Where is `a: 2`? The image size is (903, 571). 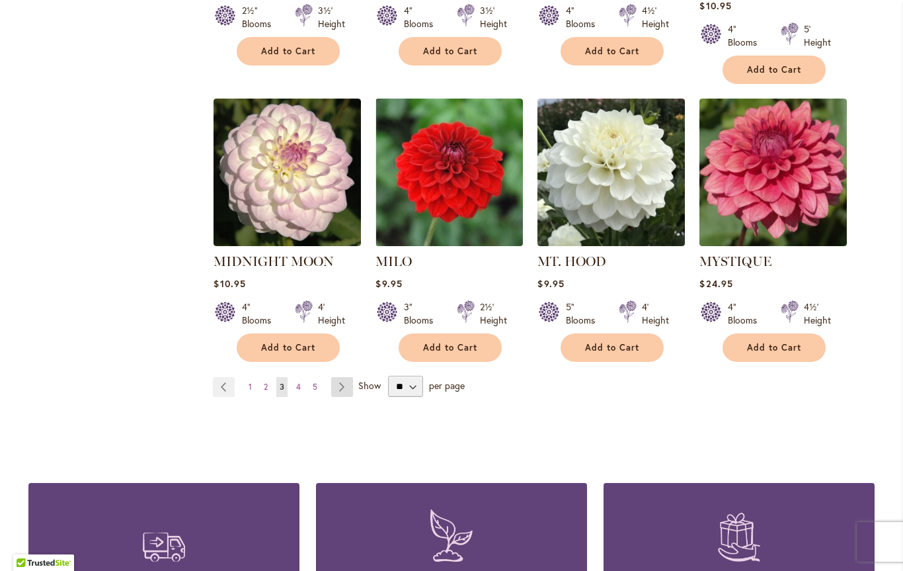
a: 2 is located at coordinates (266, 387).